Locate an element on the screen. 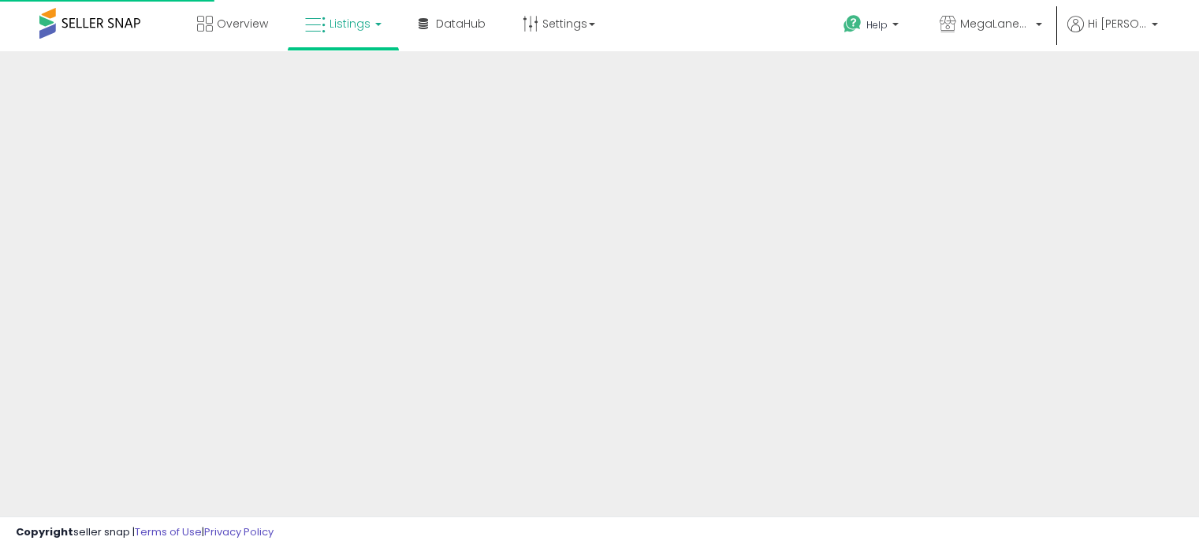  i: Get Help is located at coordinates (852, 24).